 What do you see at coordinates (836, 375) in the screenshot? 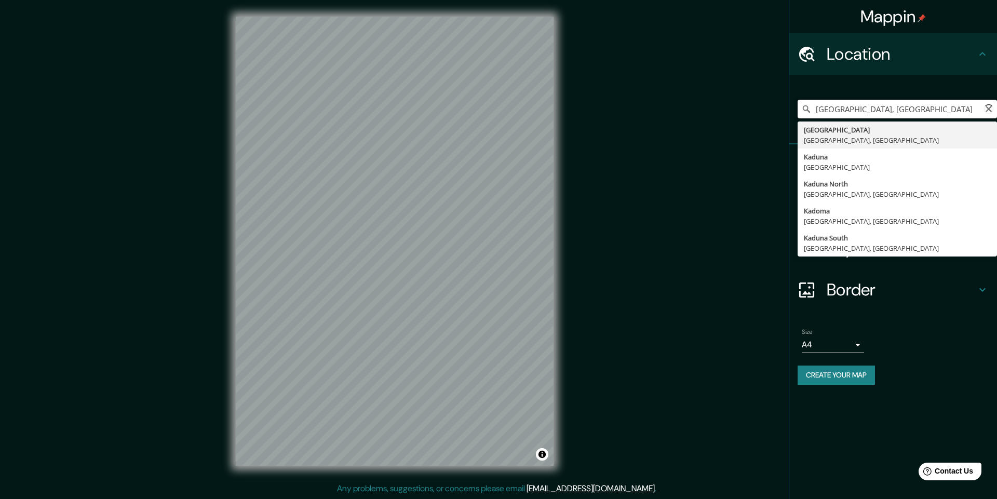
I see `button: Create your map` at bounding box center [836, 375].